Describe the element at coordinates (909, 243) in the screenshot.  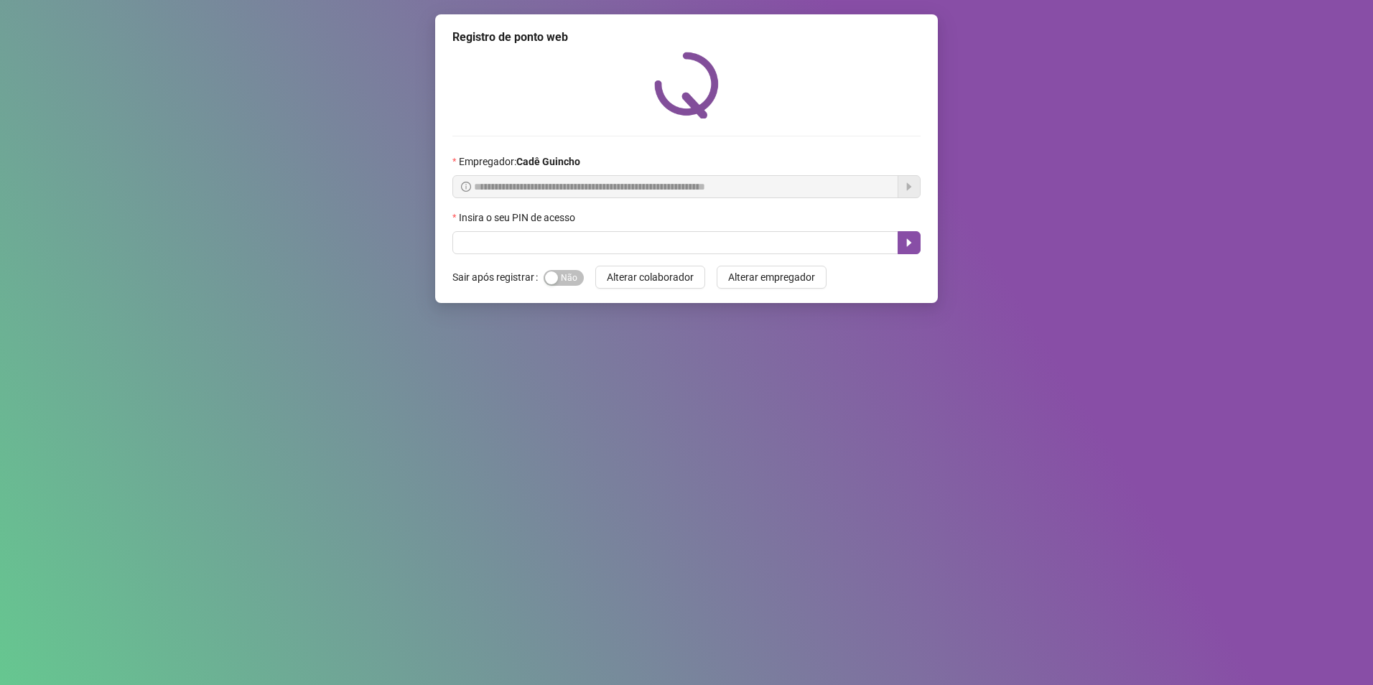
I see `span: caret-right` at that location.